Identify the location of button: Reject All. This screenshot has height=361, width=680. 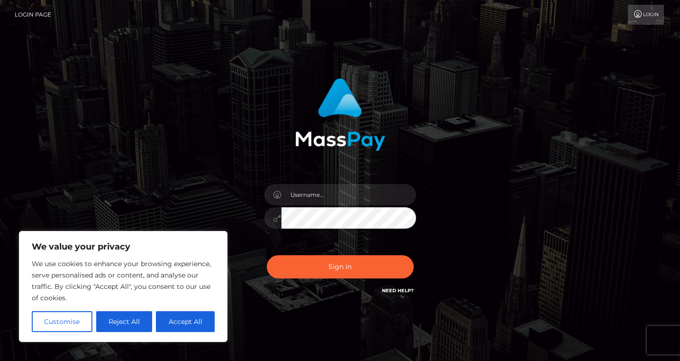
(124, 321).